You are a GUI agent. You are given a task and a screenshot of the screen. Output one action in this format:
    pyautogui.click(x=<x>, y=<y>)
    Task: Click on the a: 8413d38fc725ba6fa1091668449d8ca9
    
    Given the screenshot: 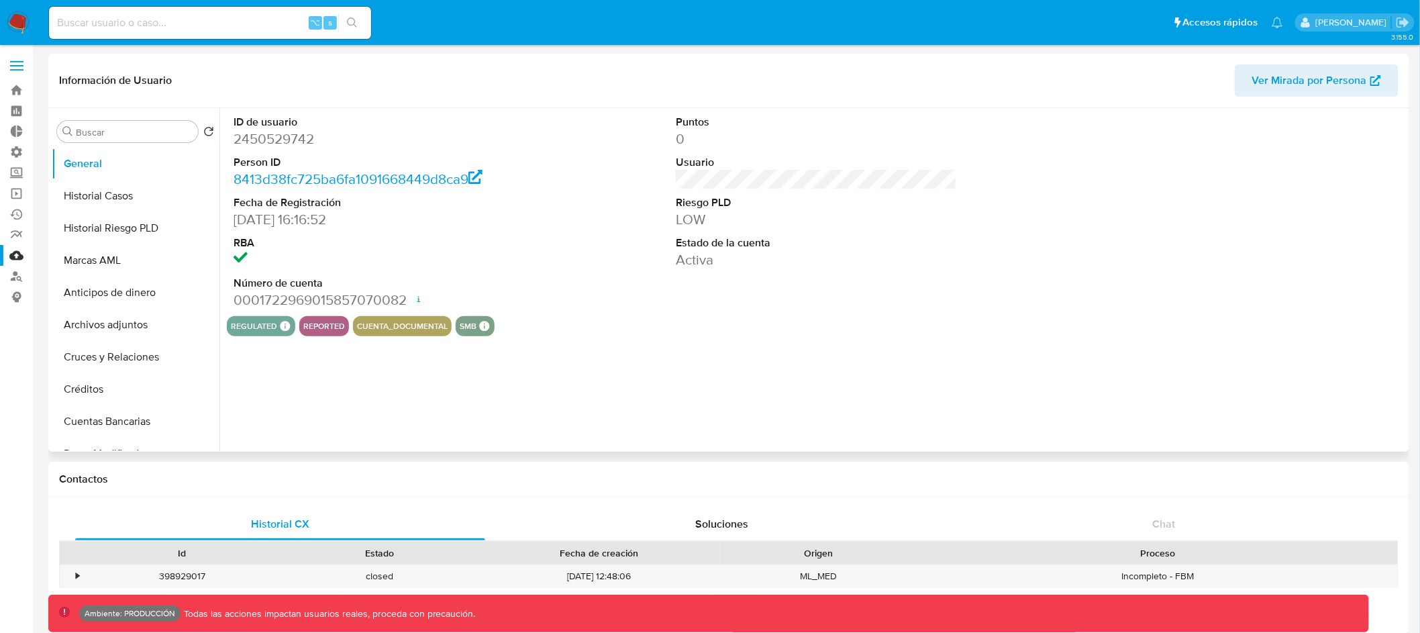 What is the action you would take?
    pyautogui.click(x=358, y=178)
    